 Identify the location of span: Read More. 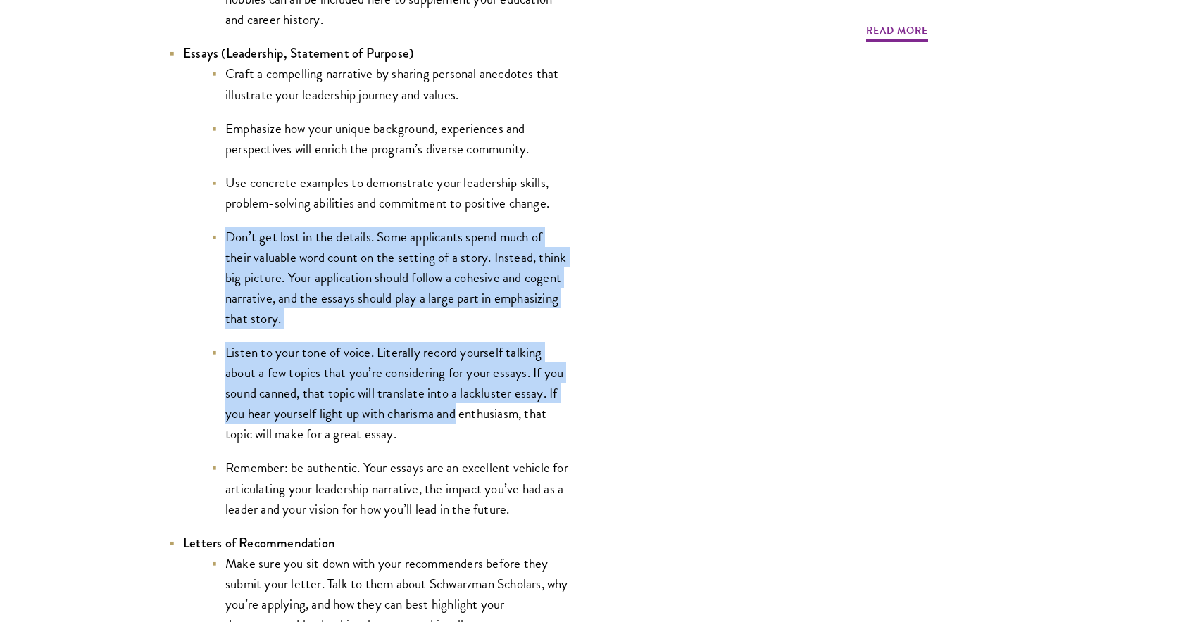
(897, 32).